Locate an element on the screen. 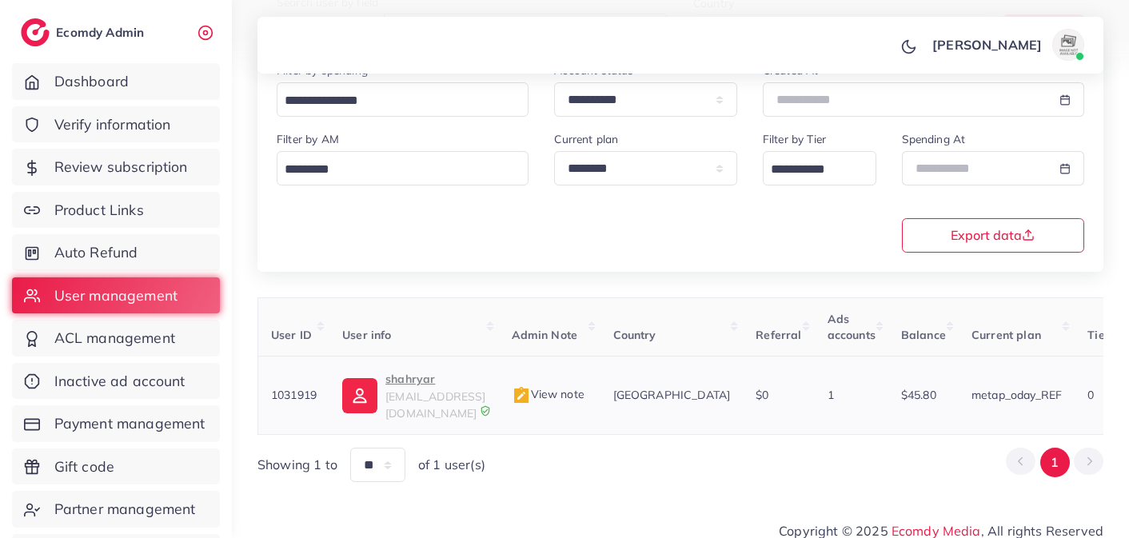 The height and width of the screenshot is (538, 1129). a: Gift code is located at coordinates (116, 467).